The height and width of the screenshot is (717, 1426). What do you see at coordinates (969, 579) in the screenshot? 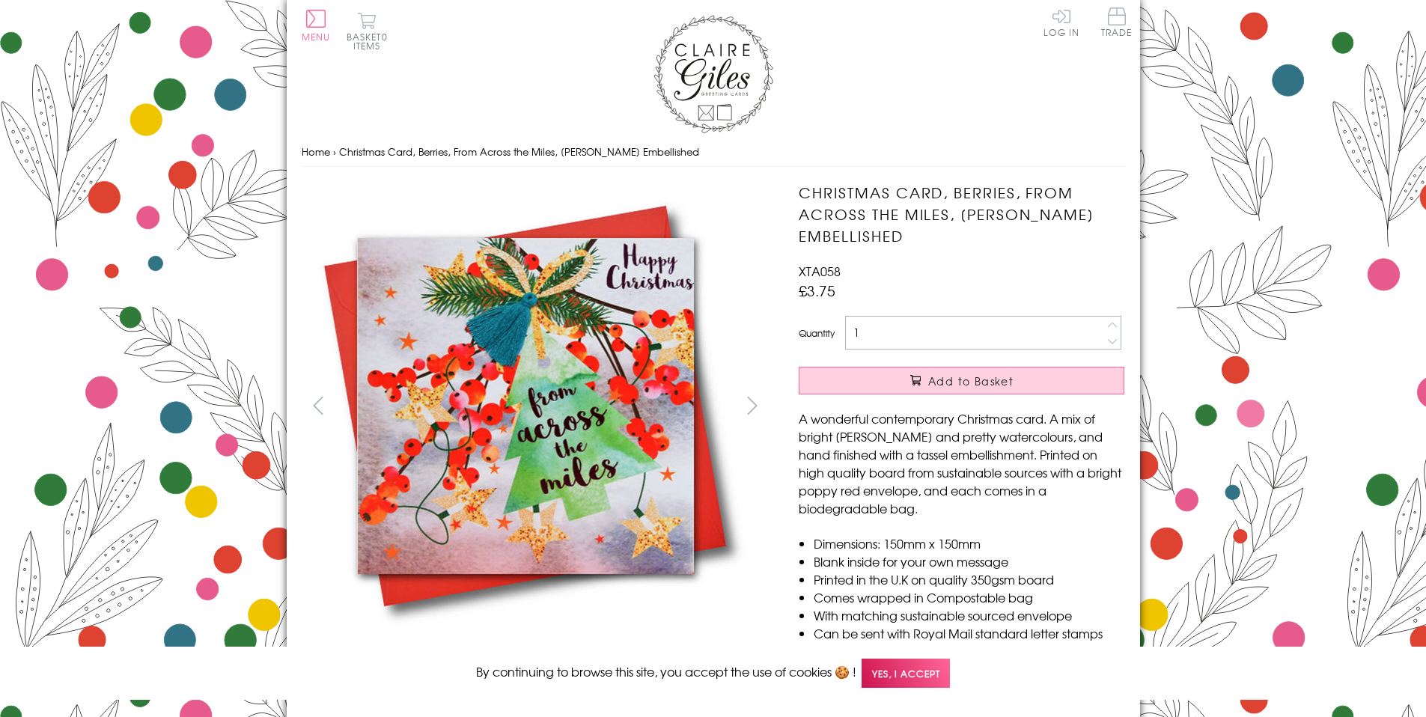
I see `li: Printed in the U.K on quality 350gsm board` at bounding box center [969, 579].